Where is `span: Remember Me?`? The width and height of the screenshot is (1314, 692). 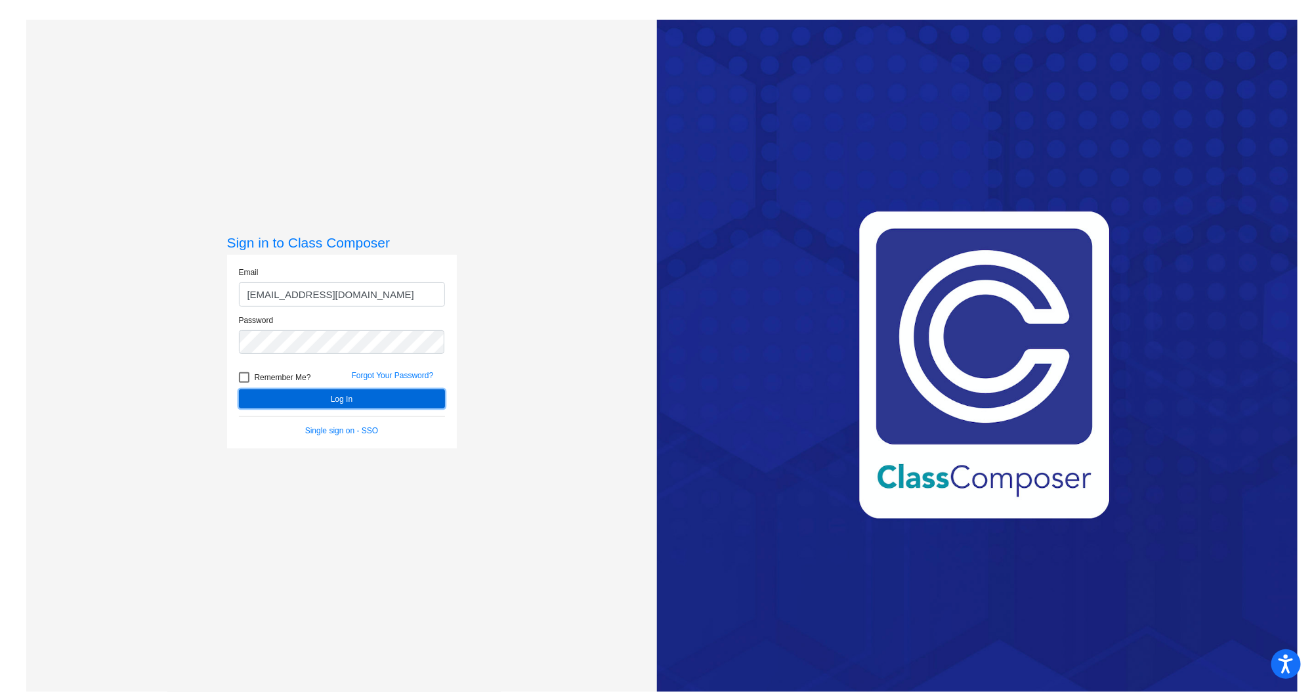 span: Remember Me? is located at coordinates (283, 377).